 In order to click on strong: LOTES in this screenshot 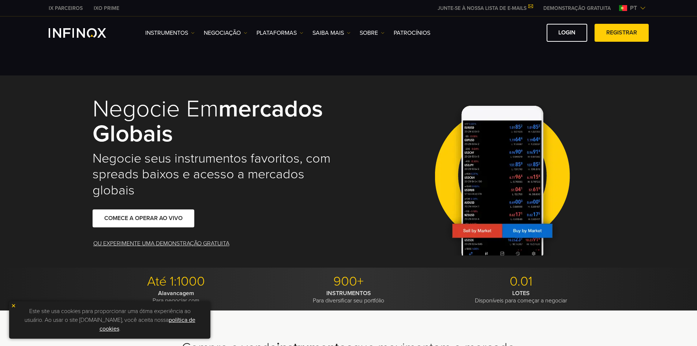, I will do `click(521, 293)`.